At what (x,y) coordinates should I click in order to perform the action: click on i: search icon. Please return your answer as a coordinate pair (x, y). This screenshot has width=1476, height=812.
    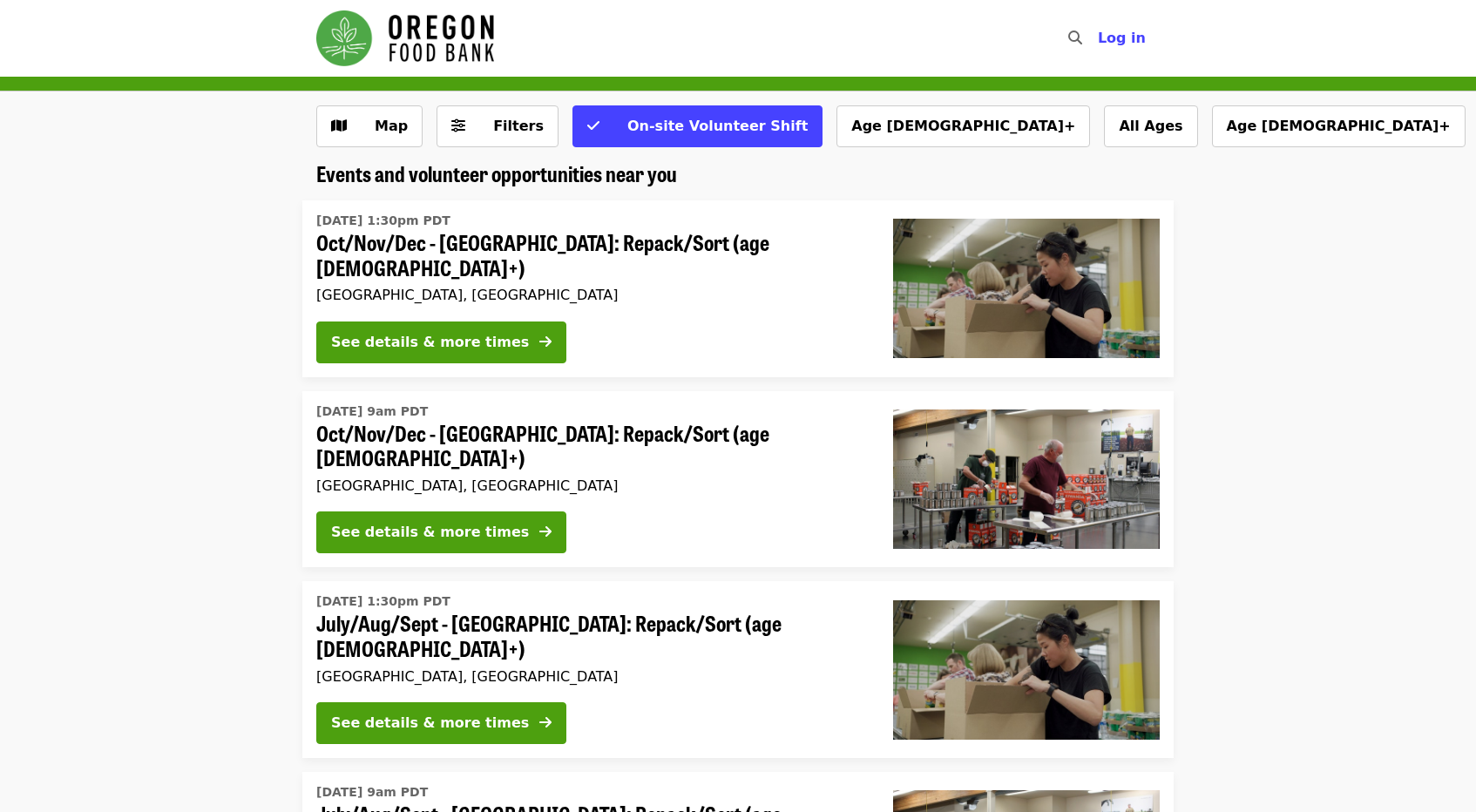
    Looking at the image, I should click on (1075, 38).